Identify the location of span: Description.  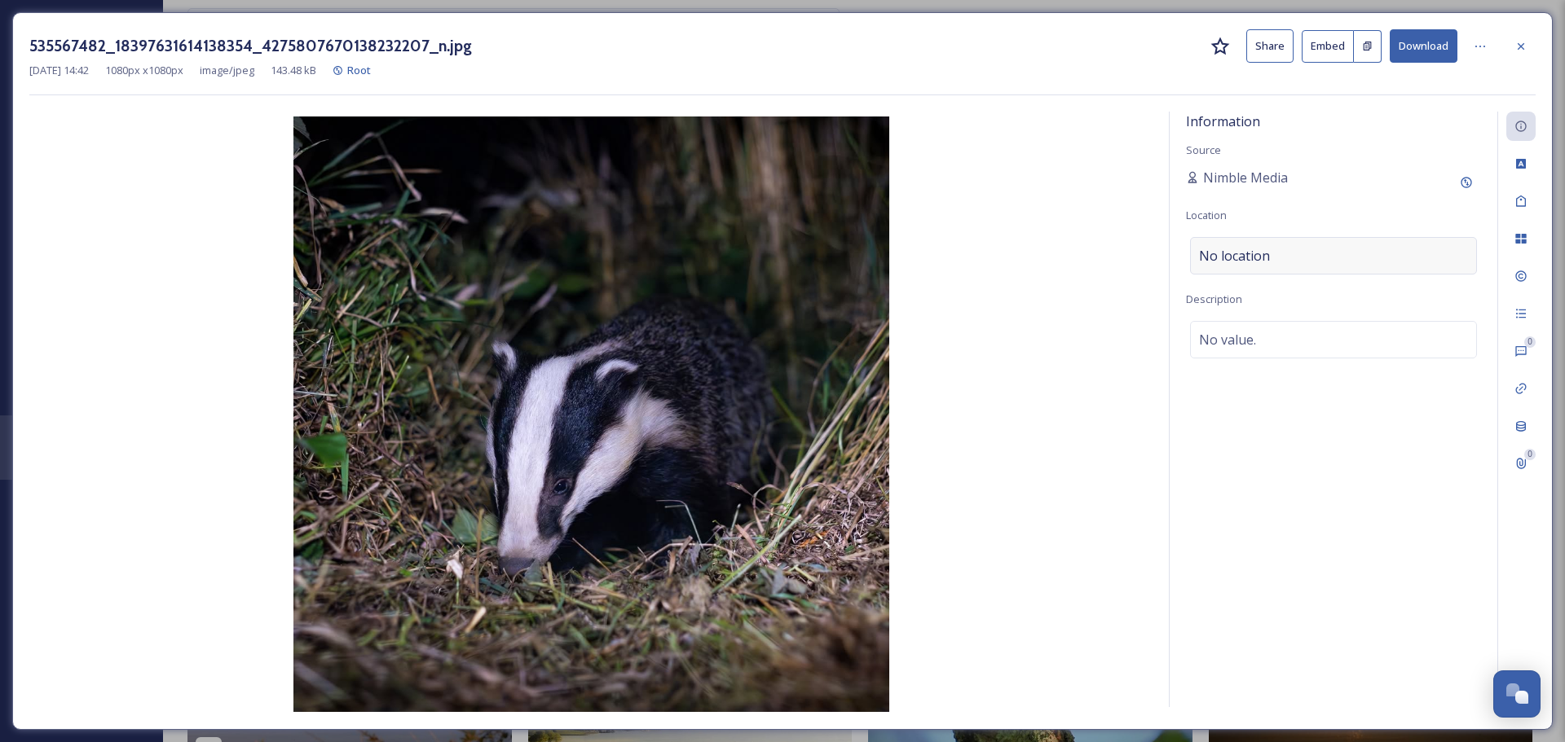
(1213, 299).